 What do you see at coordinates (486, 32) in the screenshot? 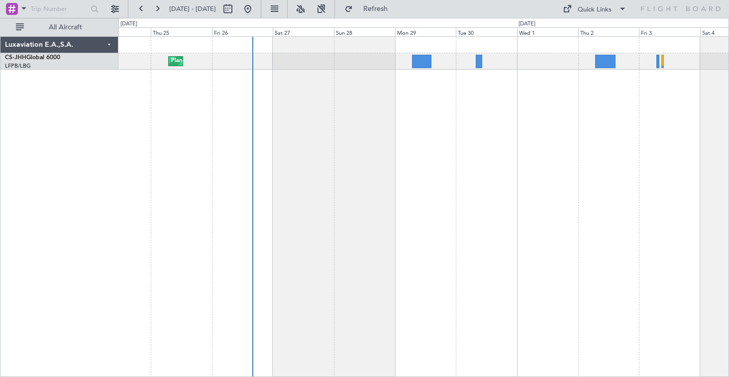
I see `div: Tue 30` at bounding box center [486, 32].